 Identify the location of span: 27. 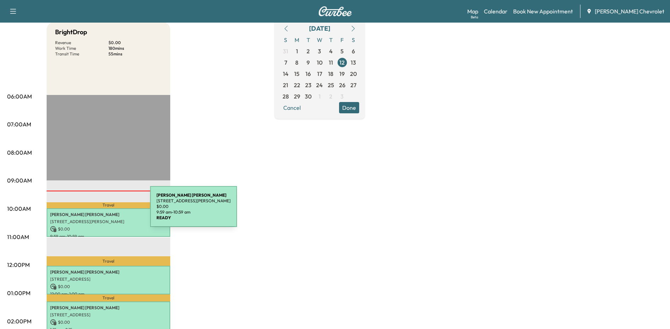
(353, 85).